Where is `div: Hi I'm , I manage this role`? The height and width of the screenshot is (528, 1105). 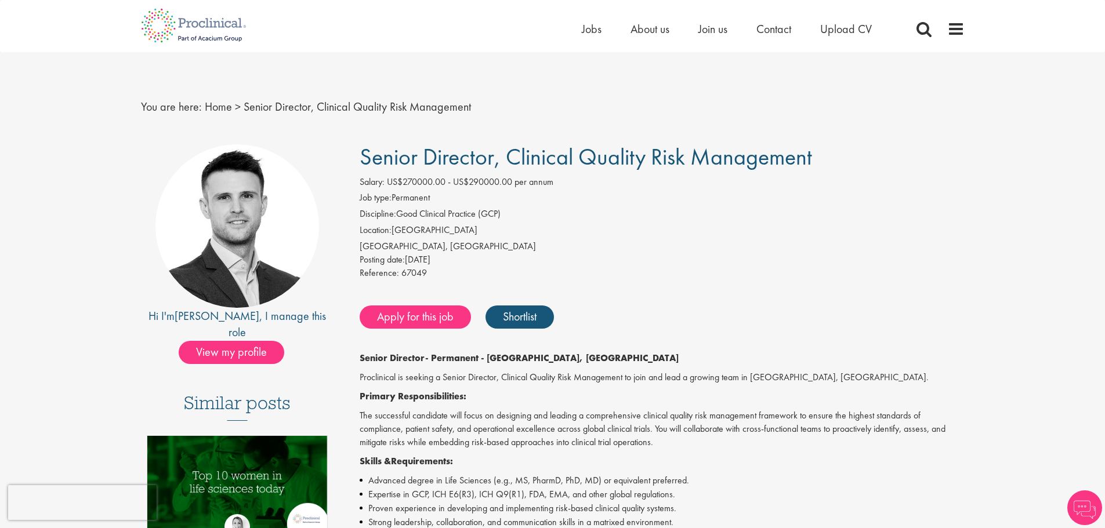
div: Hi I'm , I manage this role is located at coordinates (237, 324).